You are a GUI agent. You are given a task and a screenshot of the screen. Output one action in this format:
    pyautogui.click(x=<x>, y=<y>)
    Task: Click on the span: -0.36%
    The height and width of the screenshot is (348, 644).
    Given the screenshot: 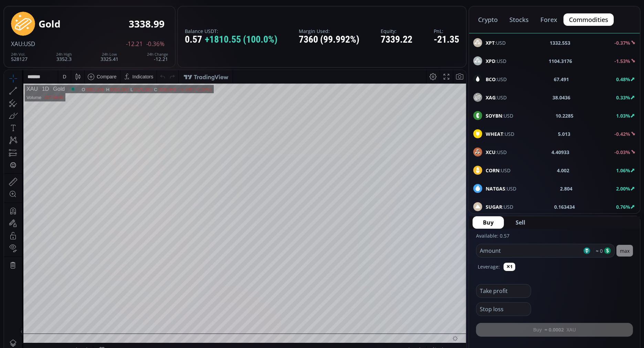 What is the action you would take?
    pyautogui.click(x=155, y=44)
    